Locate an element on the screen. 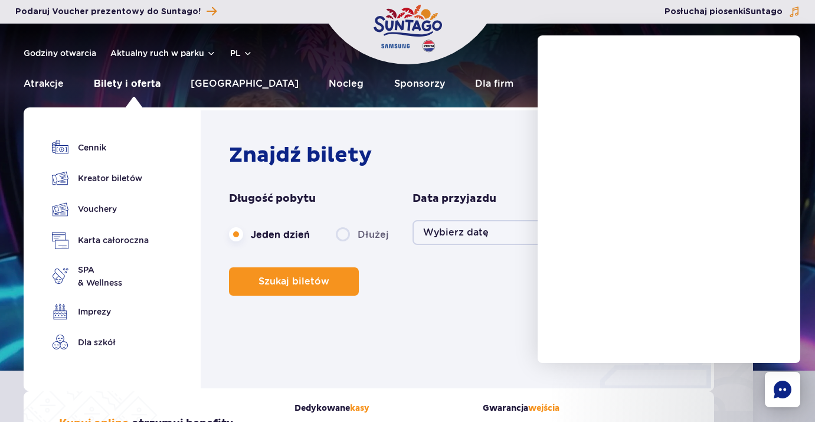  form: Planowanie wizyty w Park of Poland is located at coordinates (459, 244).